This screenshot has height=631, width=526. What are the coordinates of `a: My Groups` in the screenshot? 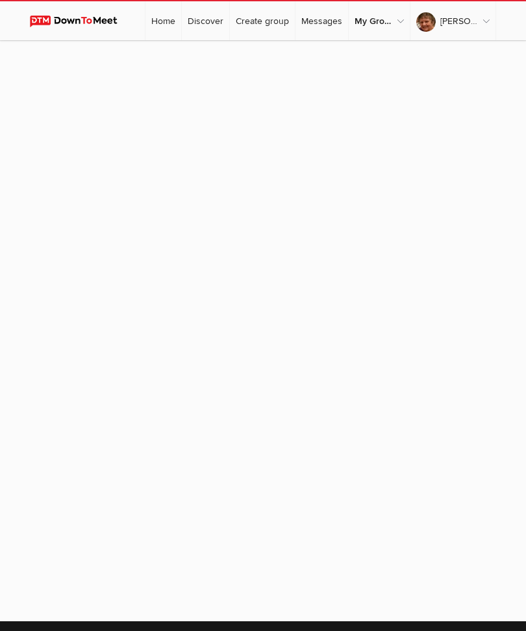 It's located at (379, 21).